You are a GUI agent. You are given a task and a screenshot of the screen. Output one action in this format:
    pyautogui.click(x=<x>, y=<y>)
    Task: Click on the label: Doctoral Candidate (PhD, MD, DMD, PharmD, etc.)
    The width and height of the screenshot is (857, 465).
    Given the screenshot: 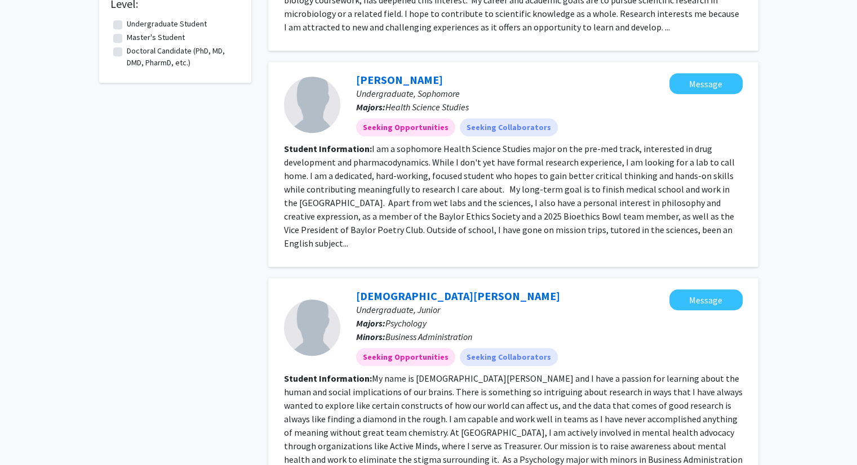 What is the action you would take?
    pyautogui.click(x=182, y=57)
    